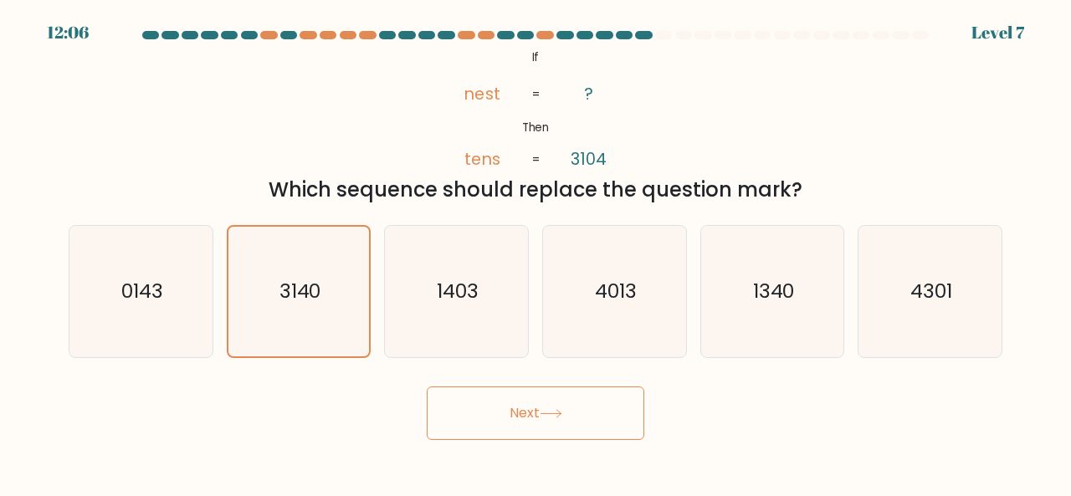 The height and width of the screenshot is (496, 1071). What do you see at coordinates (931, 290) in the screenshot?
I see `text: 4301` at bounding box center [931, 290].